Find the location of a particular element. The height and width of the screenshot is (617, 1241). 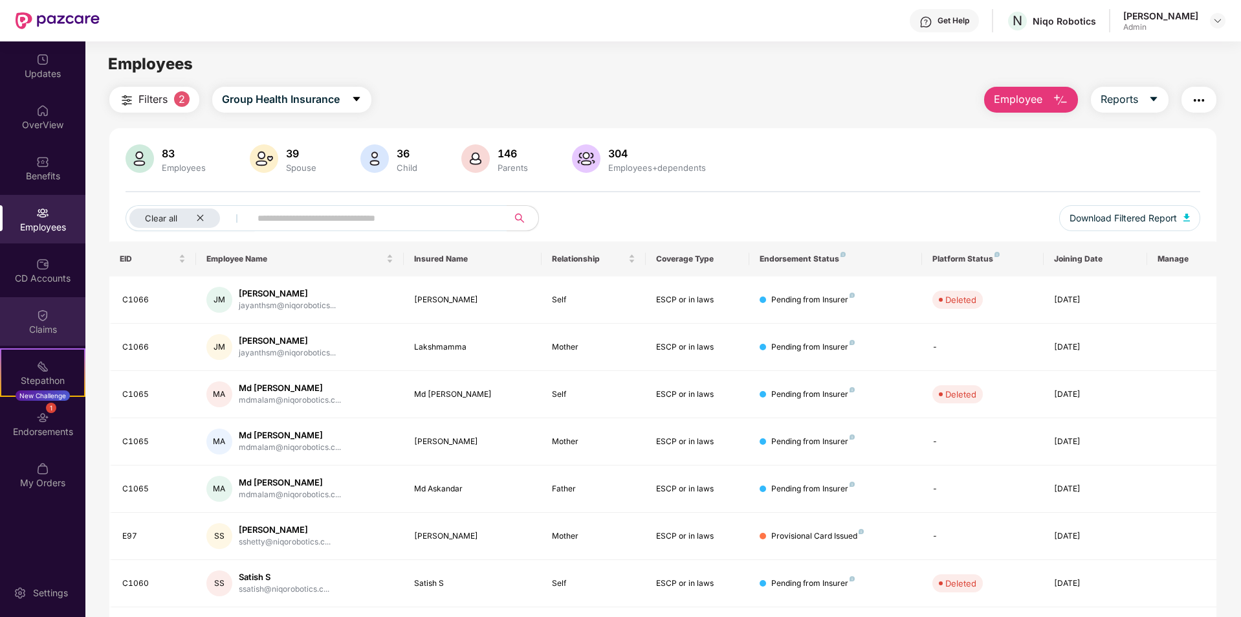

div: E97 is located at coordinates (154, 536).